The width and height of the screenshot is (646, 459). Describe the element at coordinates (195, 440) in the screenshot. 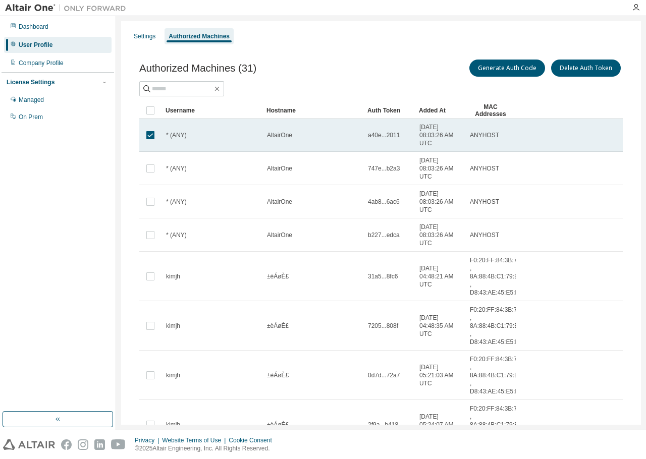

I see `div: Website Terms of Use` at that location.